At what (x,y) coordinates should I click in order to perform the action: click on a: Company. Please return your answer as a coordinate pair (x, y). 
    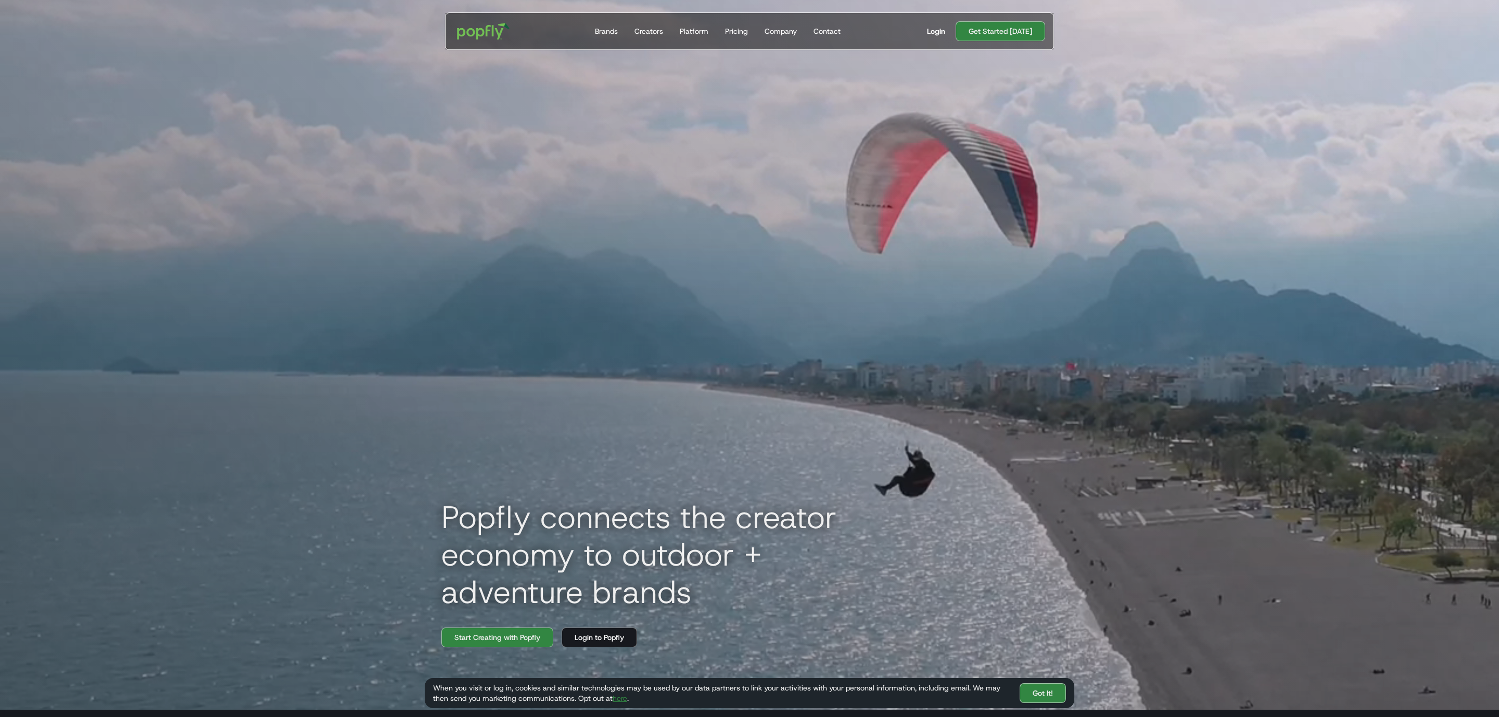
    Looking at the image, I should click on (781, 31).